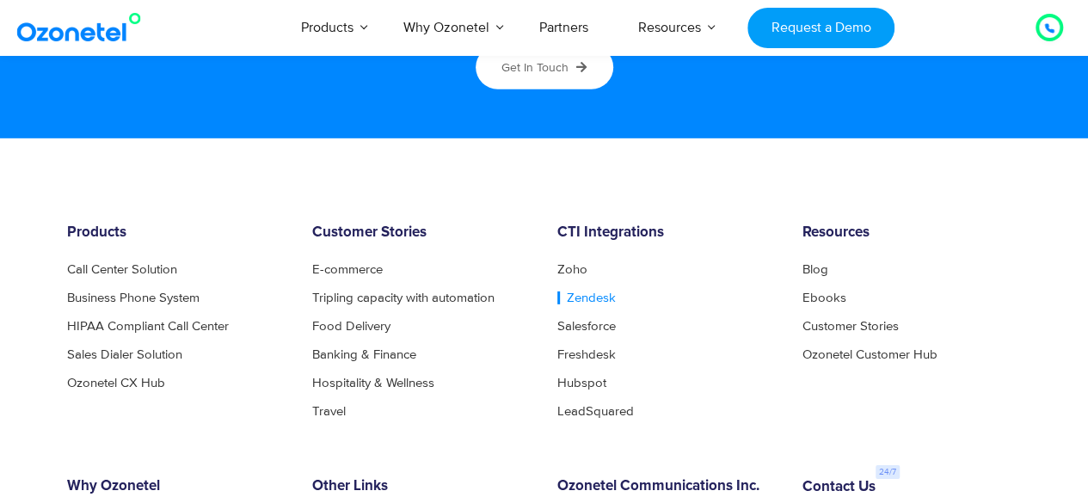  Describe the element at coordinates (116, 383) in the screenshot. I see `a: Ozonetel CX Hub` at that location.